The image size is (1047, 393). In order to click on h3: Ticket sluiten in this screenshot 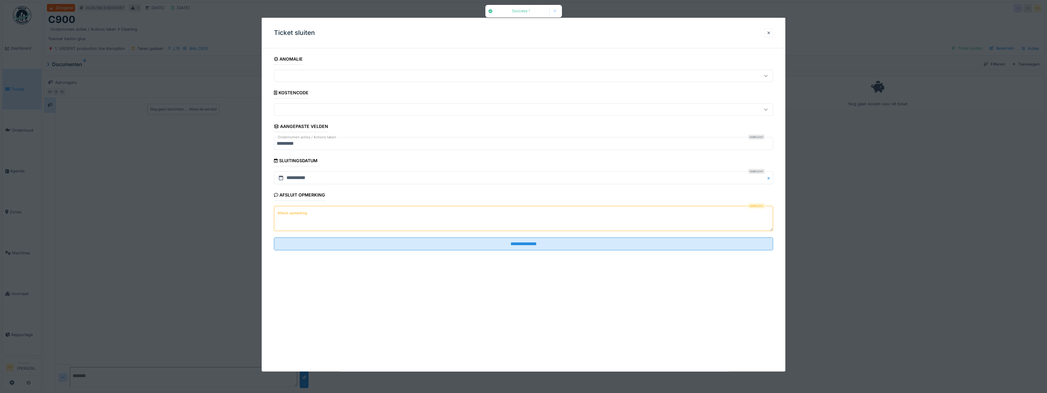, I will do `click(294, 33)`.